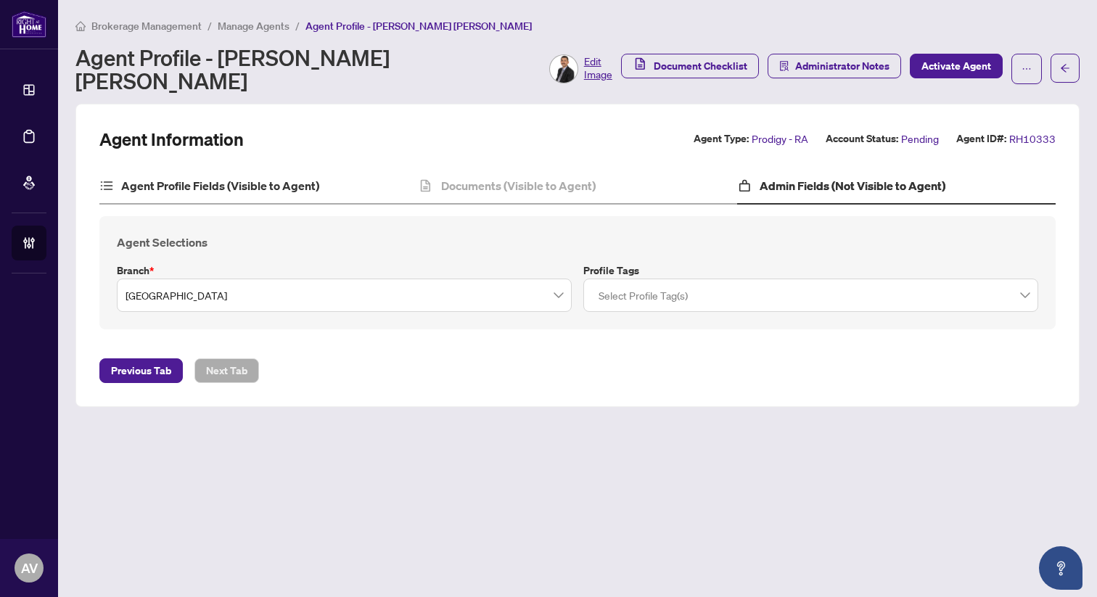 This screenshot has height=597, width=1097. Describe the element at coordinates (956, 66) in the screenshot. I see `span: Activate Agent` at that location.